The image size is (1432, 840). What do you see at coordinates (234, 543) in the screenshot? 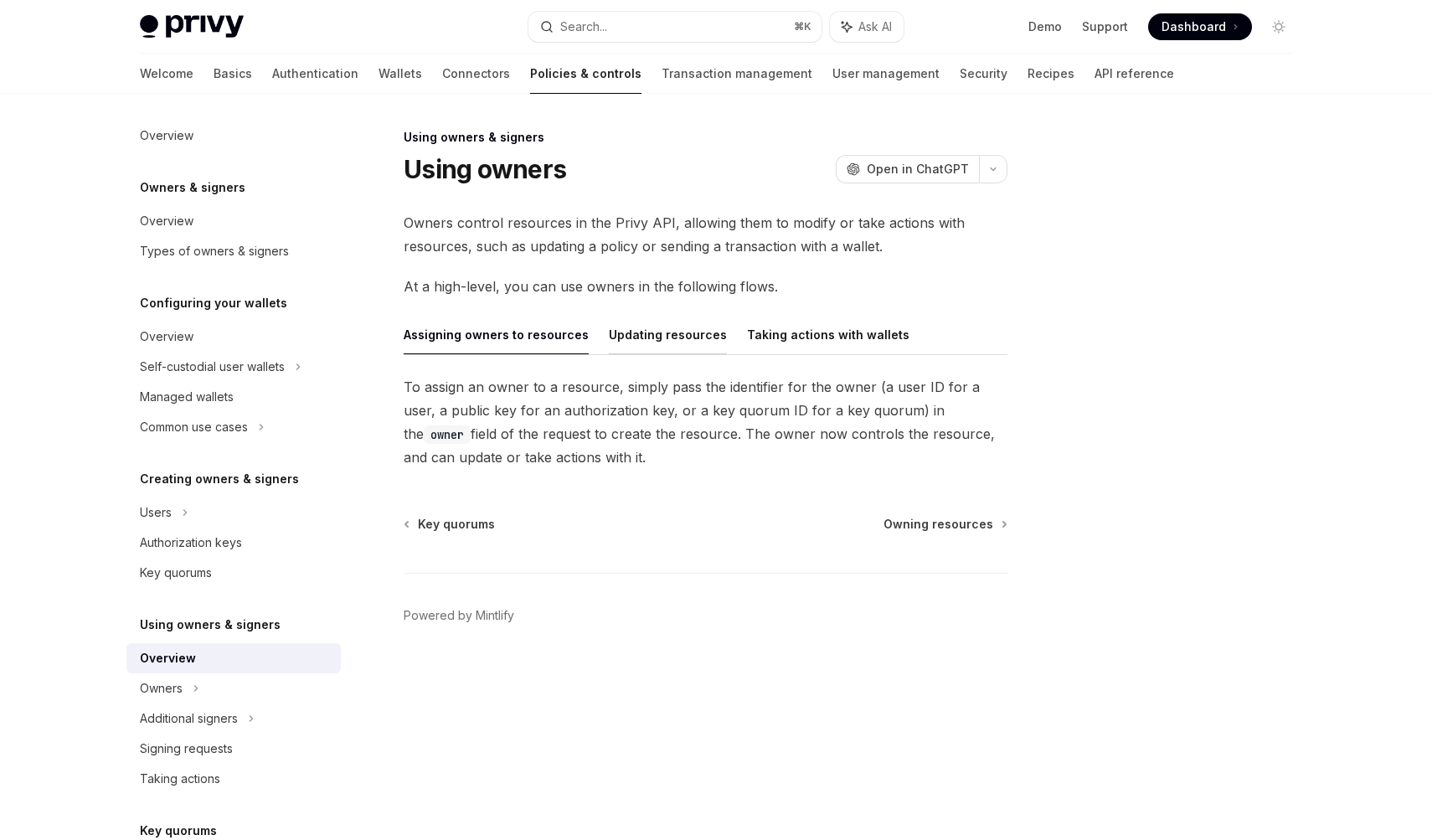
I see `a: Authorization keys` at bounding box center [234, 543].